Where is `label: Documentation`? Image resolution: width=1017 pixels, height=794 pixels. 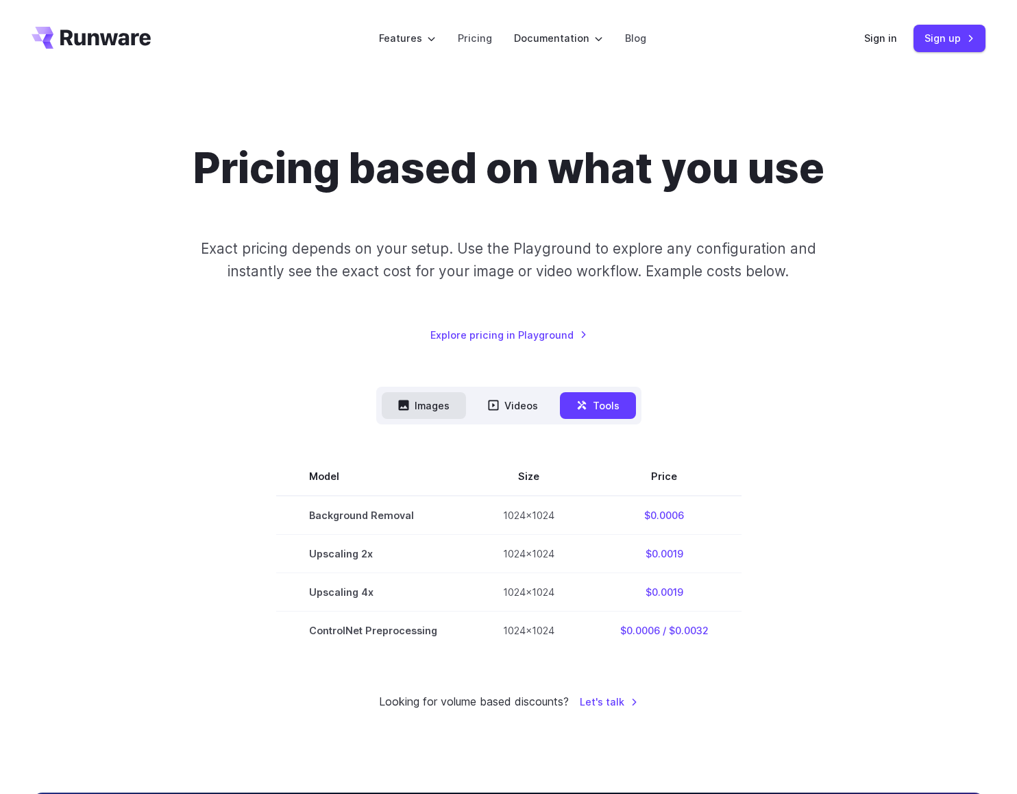
label: Documentation is located at coordinates (559, 38).